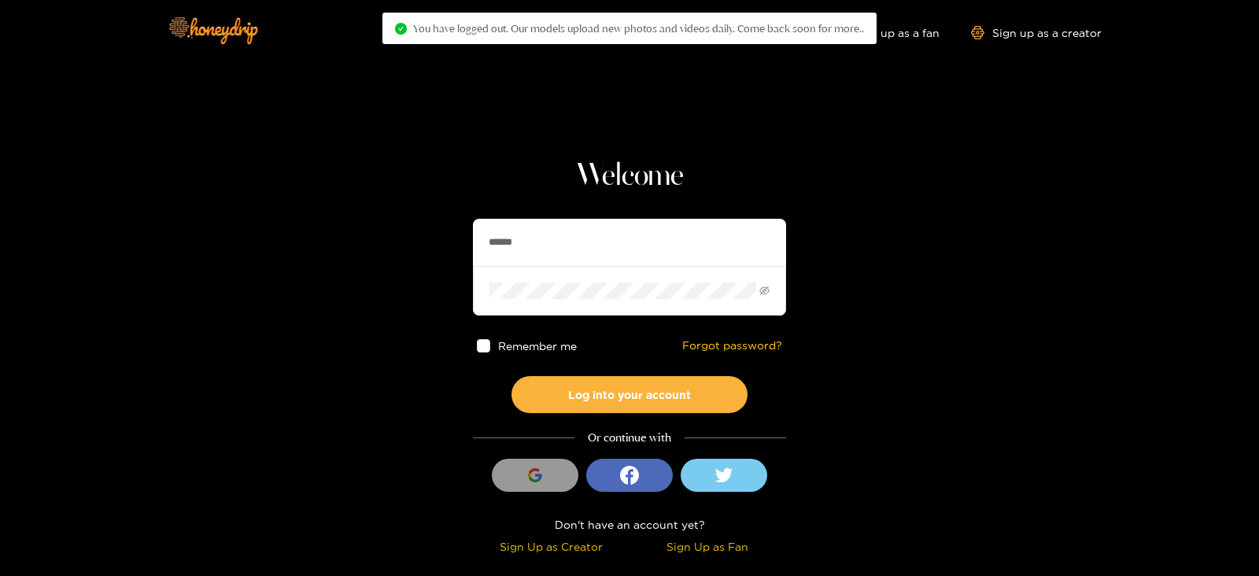 The width and height of the screenshot is (1259, 576). Describe the element at coordinates (1036, 32) in the screenshot. I see `a: Sign up as a creator` at that location.